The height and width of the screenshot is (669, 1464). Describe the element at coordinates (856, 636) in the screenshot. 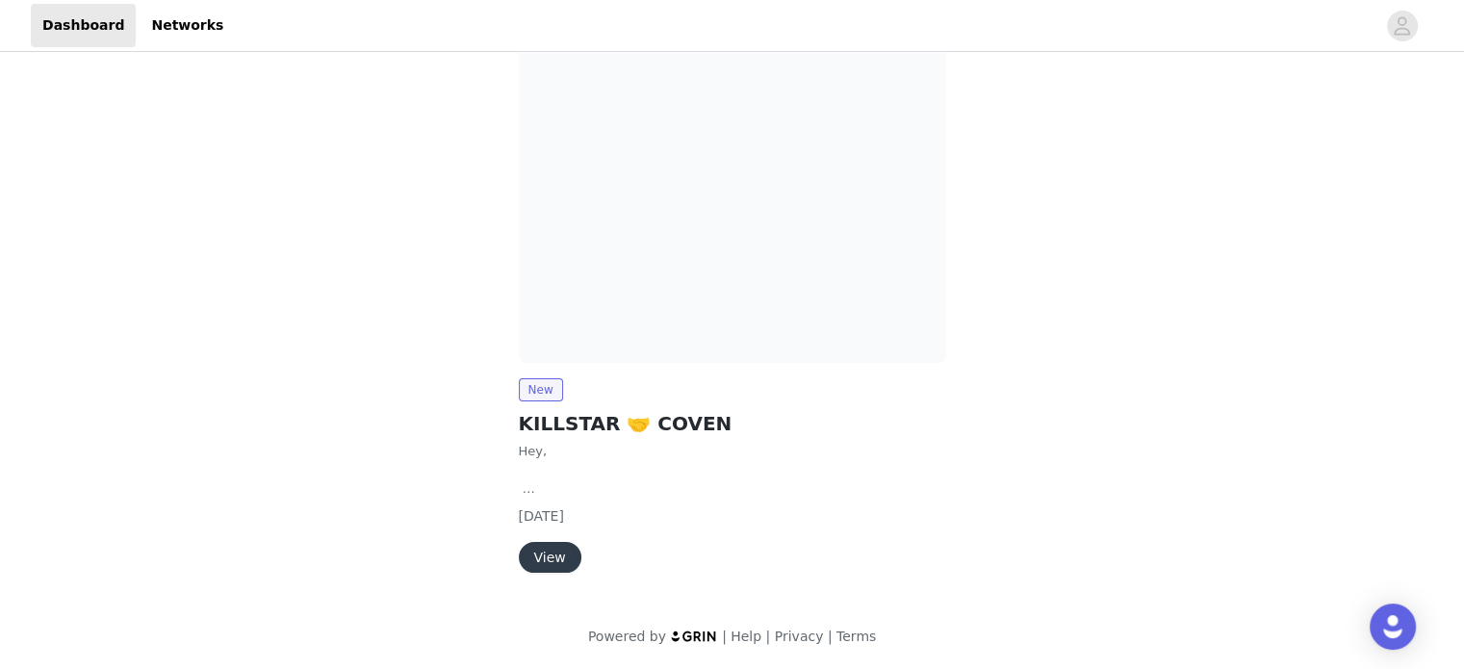

I see `a: Terms` at that location.